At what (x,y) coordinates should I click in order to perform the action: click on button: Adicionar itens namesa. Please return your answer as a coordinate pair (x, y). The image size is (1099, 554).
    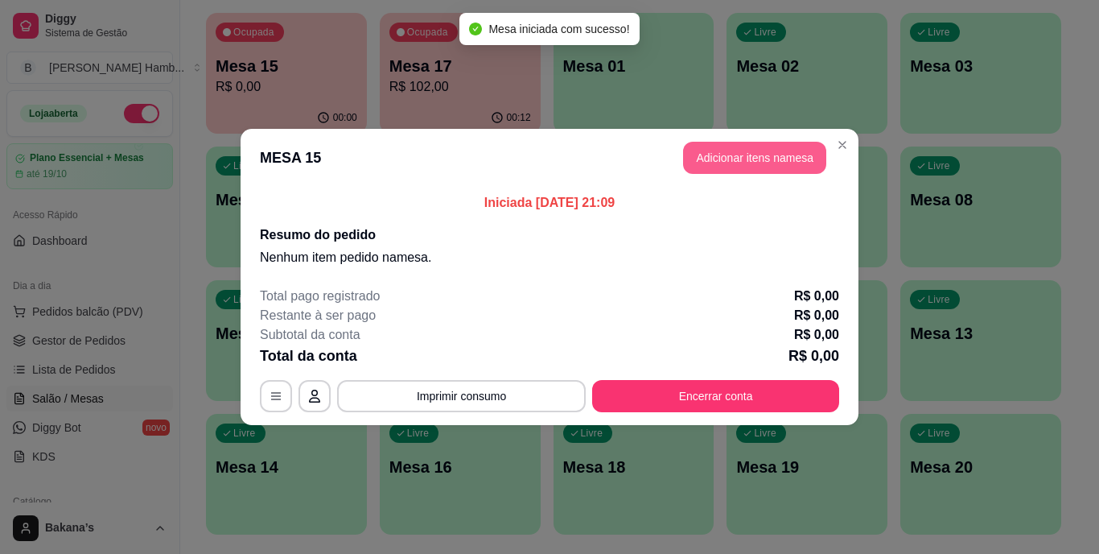
    Looking at the image, I should click on (755, 158).